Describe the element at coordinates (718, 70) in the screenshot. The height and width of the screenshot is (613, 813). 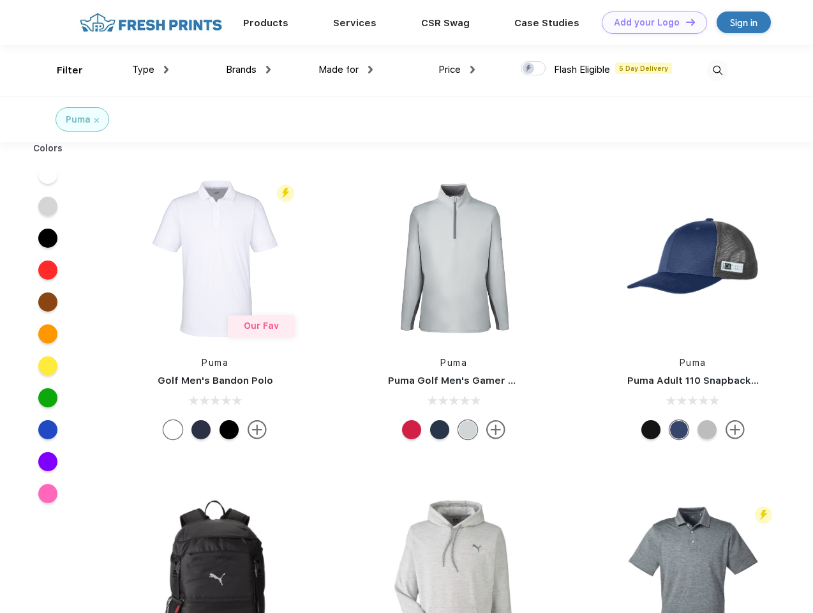
I see `img: desktop_search.svg` at that location.